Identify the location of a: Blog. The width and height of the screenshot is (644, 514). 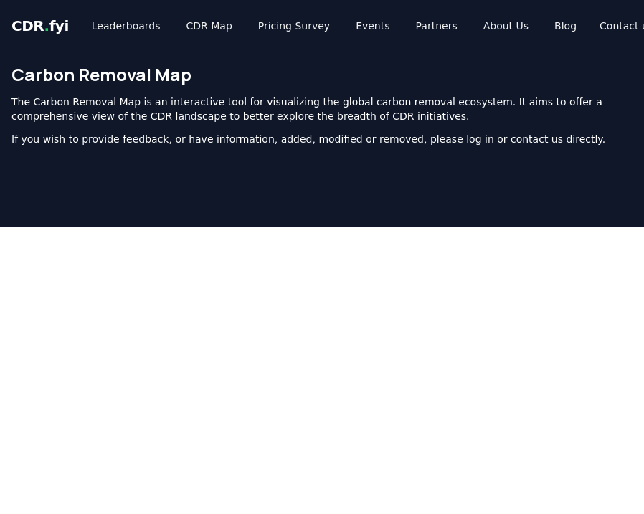
(565, 26).